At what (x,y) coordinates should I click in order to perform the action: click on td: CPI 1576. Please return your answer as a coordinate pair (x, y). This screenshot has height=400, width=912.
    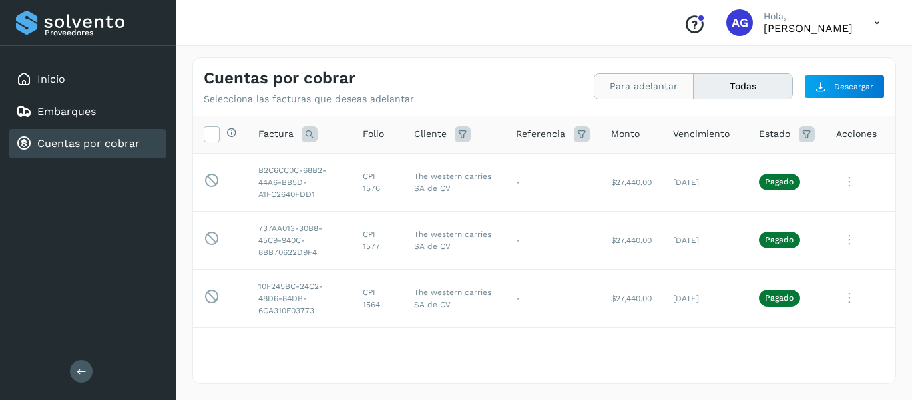
    Looking at the image, I should click on (377, 182).